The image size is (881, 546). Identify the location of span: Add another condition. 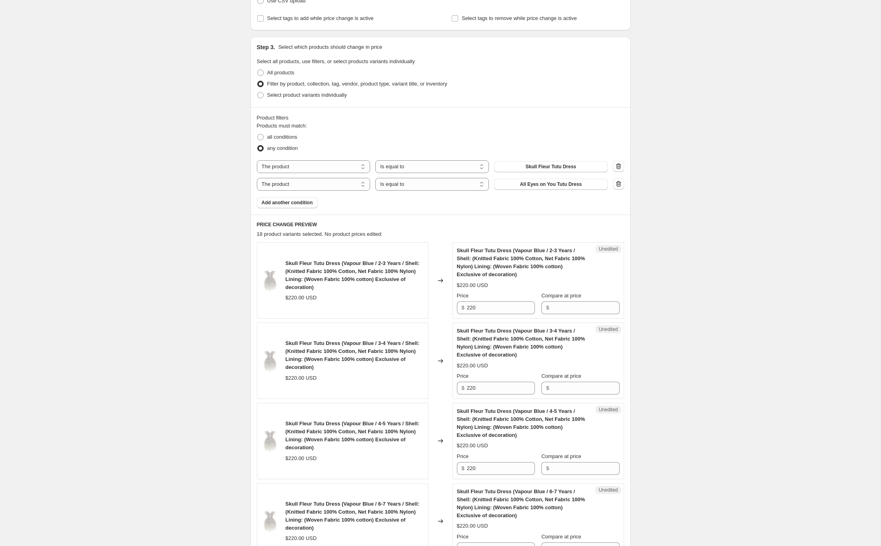
(287, 203).